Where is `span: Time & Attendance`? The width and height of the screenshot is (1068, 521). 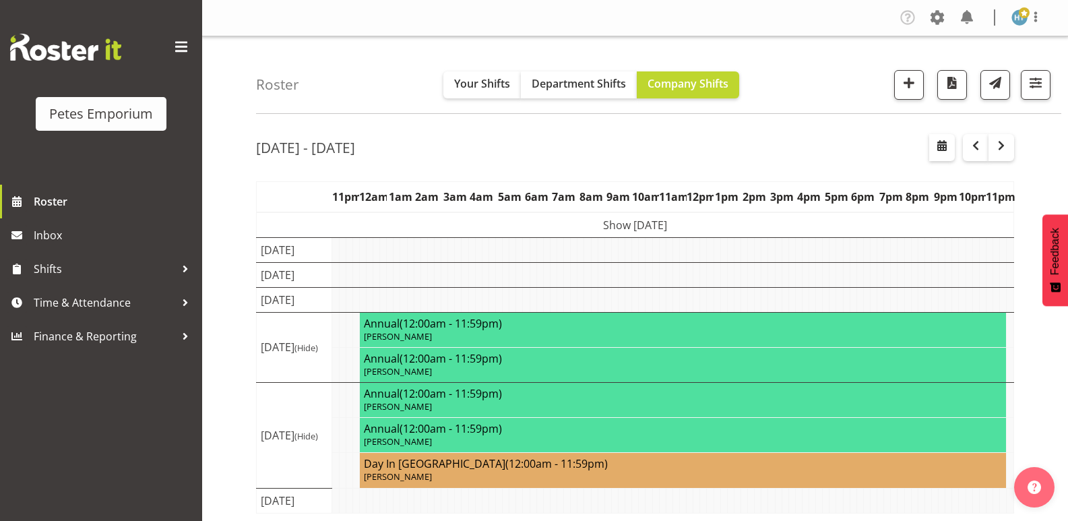 span: Time & Attendance is located at coordinates (104, 303).